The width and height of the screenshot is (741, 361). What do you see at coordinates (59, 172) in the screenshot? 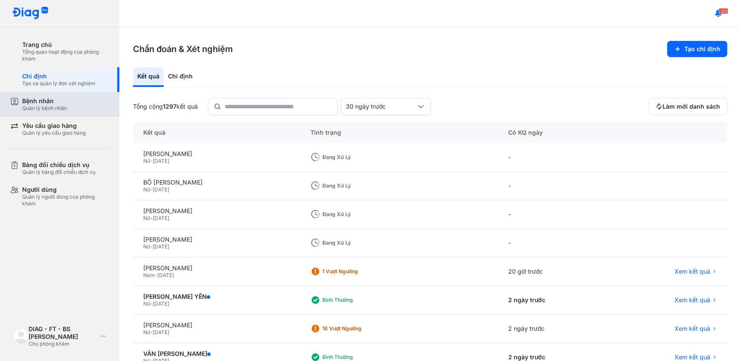
I see `div: Quản lý bảng đối chiếu dịch vụ` at bounding box center [59, 172].